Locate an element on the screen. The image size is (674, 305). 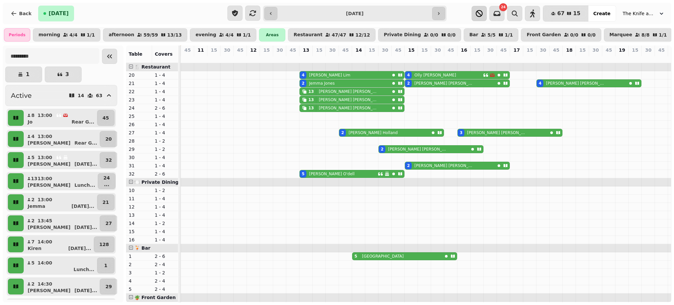
button: 27 is located at coordinates (108, 223).